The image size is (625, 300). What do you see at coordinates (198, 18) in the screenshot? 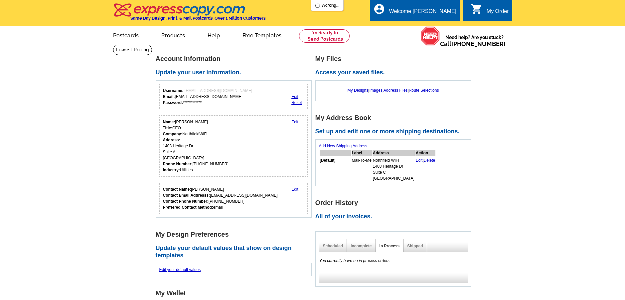
I see `h4: Same Day Design, Print, & Mail Postcards. Over 1 Million Customers.` at bounding box center [198, 18].